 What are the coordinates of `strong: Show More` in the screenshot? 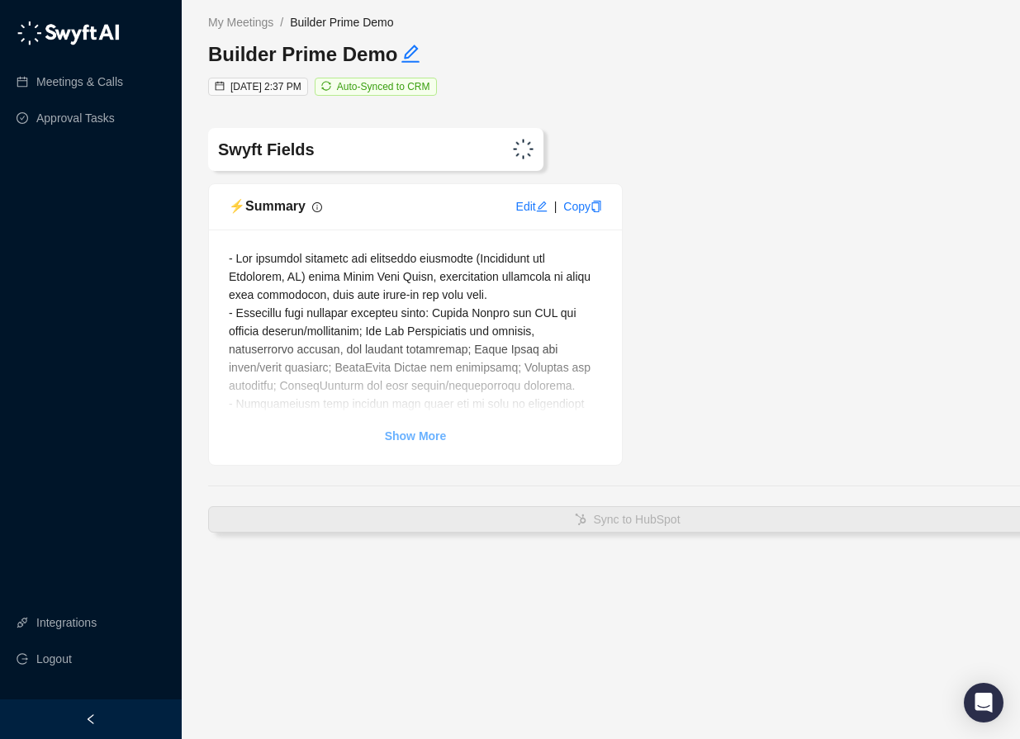 It's located at (415, 436).